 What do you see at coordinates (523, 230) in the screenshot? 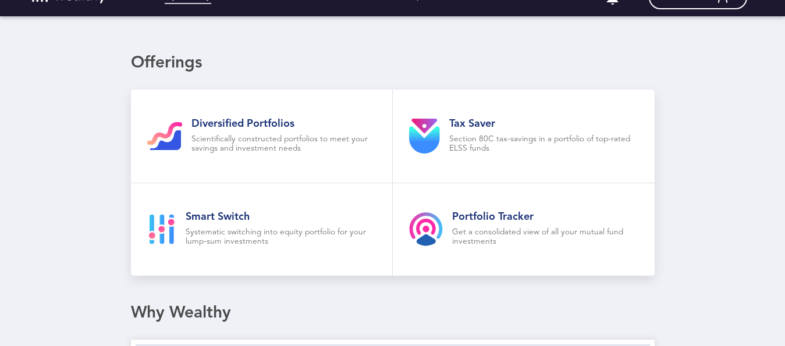
I see `a: Portfolio TrackerGet a consolidated view of all your mutual fund investments` at bounding box center [523, 230].